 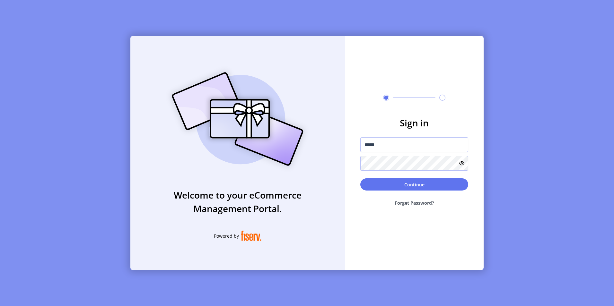 What do you see at coordinates (226, 236) in the screenshot?
I see `span: Powered by` at bounding box center [226, 236].